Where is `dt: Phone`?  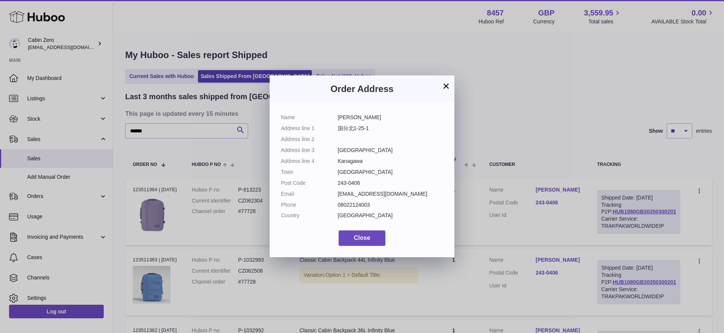 dt: Phone is located at coordinates (309, 205).